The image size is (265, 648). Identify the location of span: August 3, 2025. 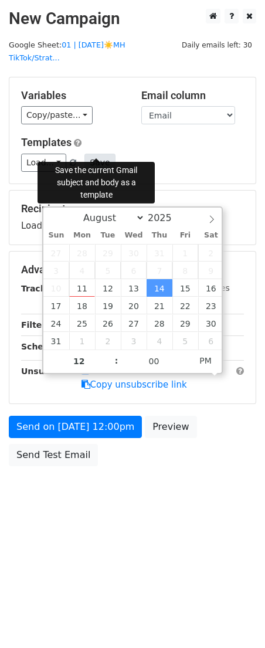
(56, 270).